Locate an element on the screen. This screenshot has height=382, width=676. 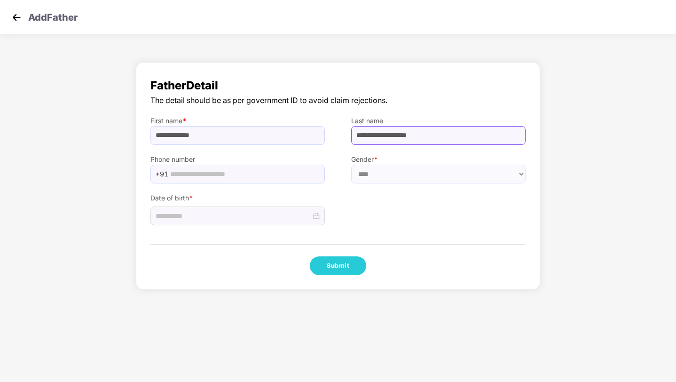
img: svg+xml;base64,PHN2ZyB4bWxucz0iaHR0cDovL3d3dy53My5vcmcvMjAwMC9zdmciIHdpZHRoPSIzMCIgaGVpZ2h0PSIzMC... is located at coordinates (16, 17).